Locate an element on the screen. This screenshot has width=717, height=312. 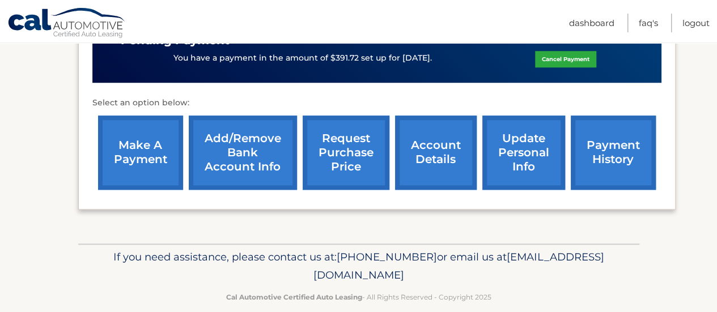
a: account details is located at coordinates (436, 152).